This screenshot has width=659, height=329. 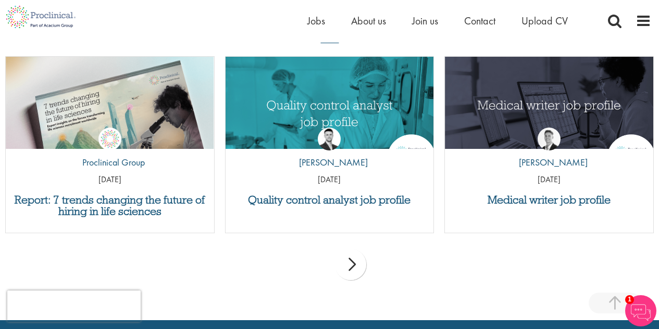 What do you see at coordinates (110, 206) in the screenshot?
I see `a: Report: 7 trends changing the future of hiring in life sciences` at bounding box center [110, 206].